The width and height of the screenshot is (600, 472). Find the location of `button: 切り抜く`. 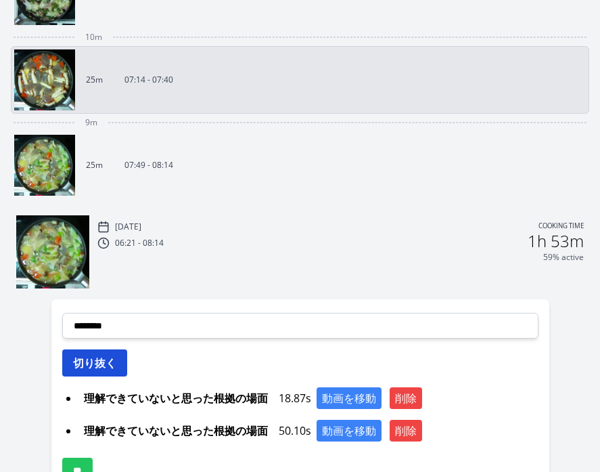

button: 切り抜く is located at coordinates (95, 363).